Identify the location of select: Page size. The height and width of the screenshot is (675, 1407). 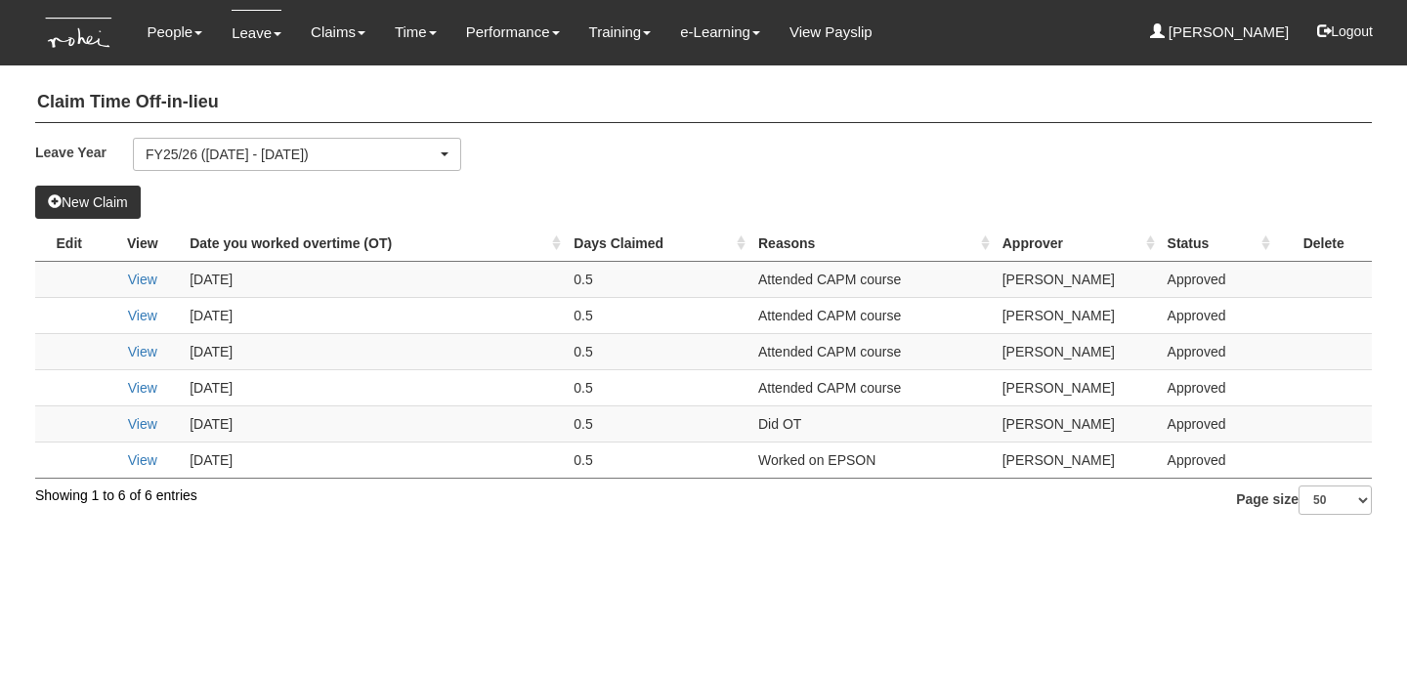
(1335, 500).